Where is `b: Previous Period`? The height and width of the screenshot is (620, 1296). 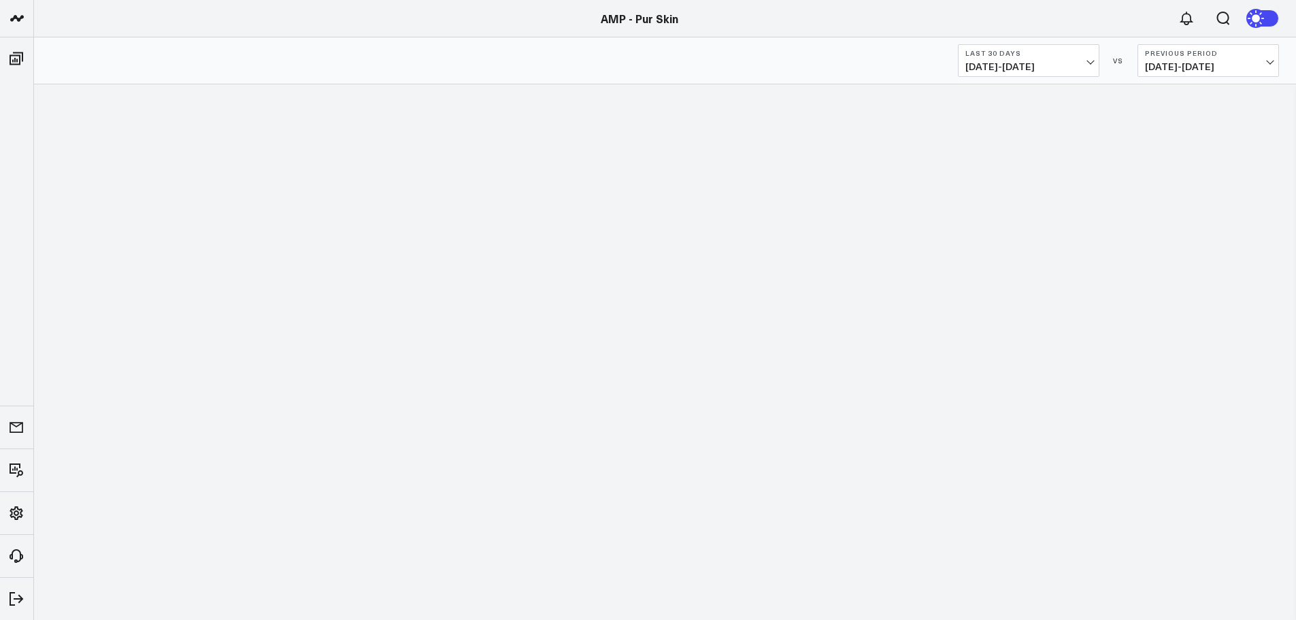 b: Previous Period is located at coordinates (1209, 53).